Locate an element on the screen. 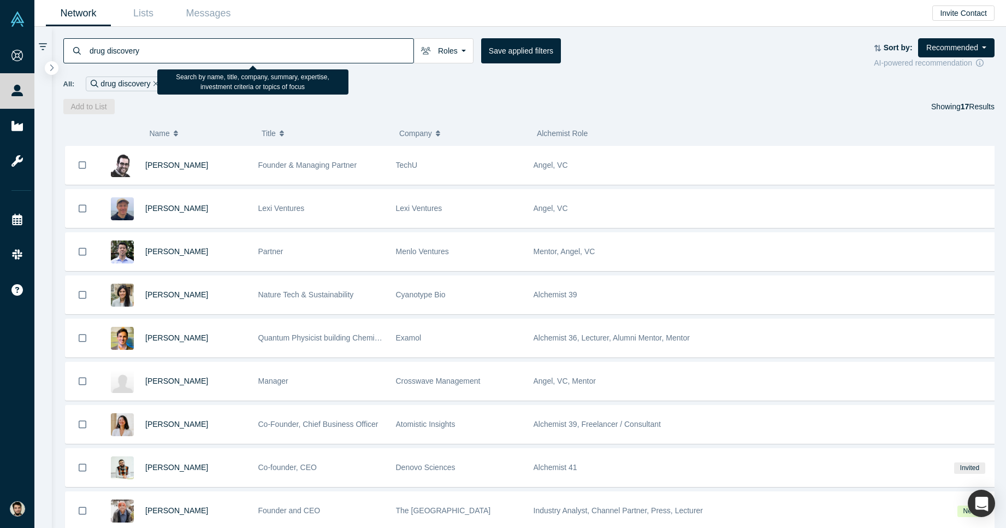 The image size is (1006, 528). button: Name is located at coordinates (199, 133).